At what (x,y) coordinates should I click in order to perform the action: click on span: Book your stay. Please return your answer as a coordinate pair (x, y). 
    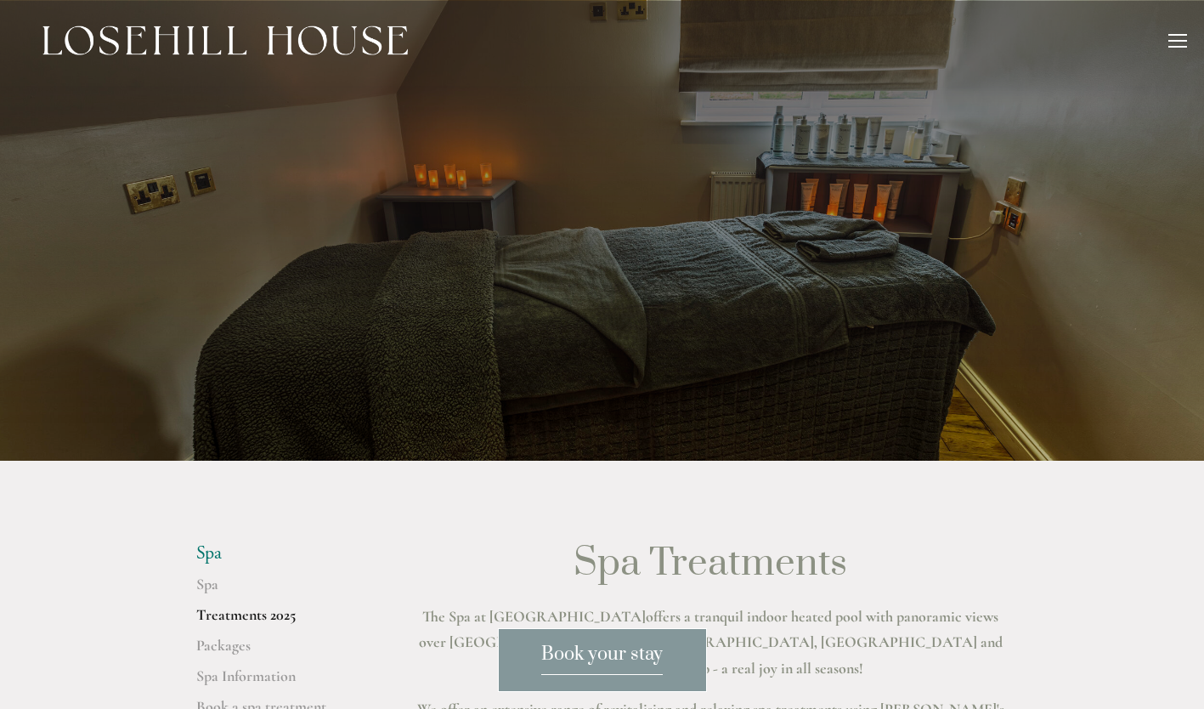
    Looking at the image, I should click on (602, 659).